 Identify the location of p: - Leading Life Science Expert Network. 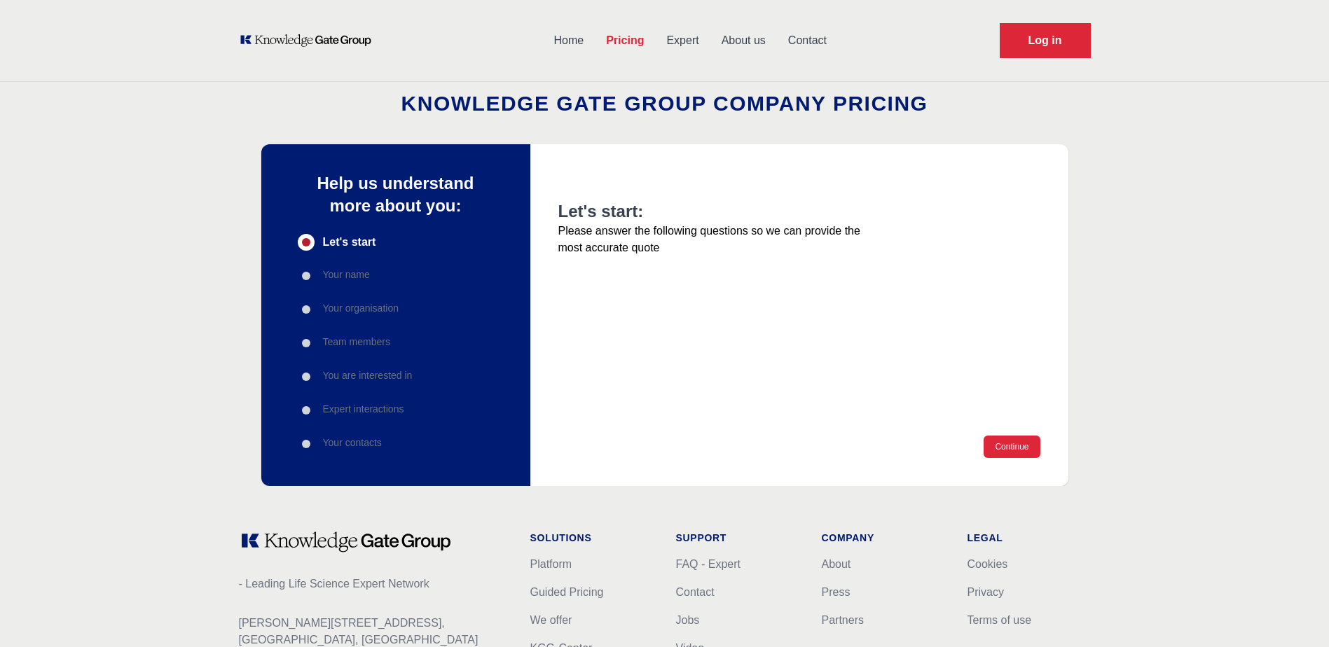
(373, 584).